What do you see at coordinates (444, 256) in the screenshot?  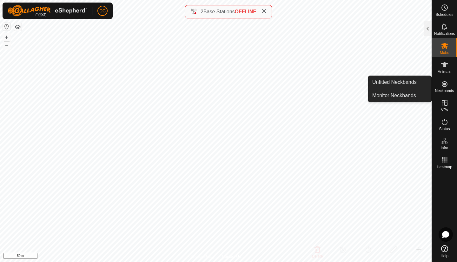 I see `span: Help` at bounding box center [444, 256].